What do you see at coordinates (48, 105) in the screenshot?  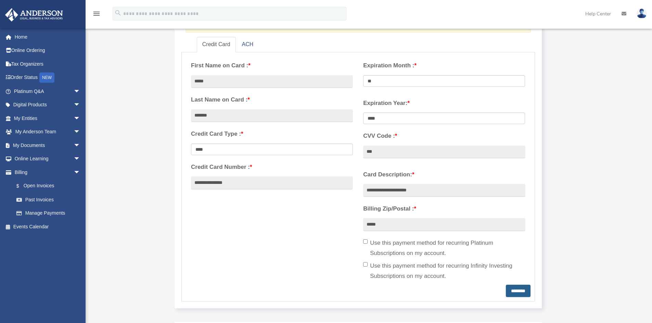 I see `a: Digital Productsarrow_drop_down` at bounding box center [48, 105].